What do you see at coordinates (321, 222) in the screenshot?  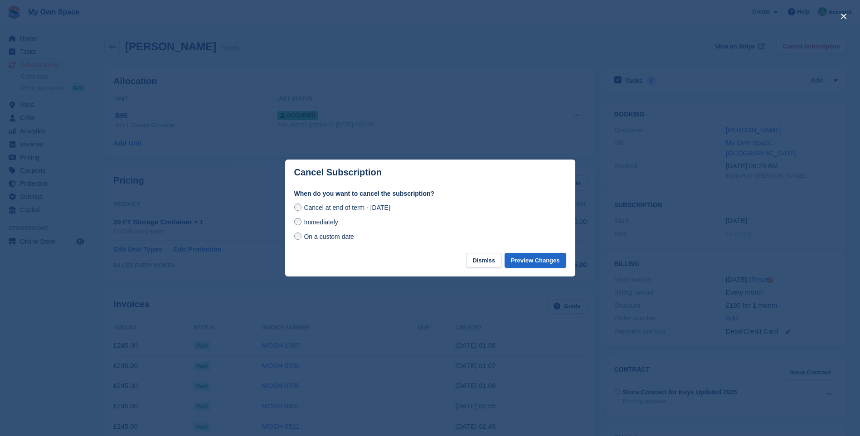 I see `span: Immediately` at bounding box center [321, 222].